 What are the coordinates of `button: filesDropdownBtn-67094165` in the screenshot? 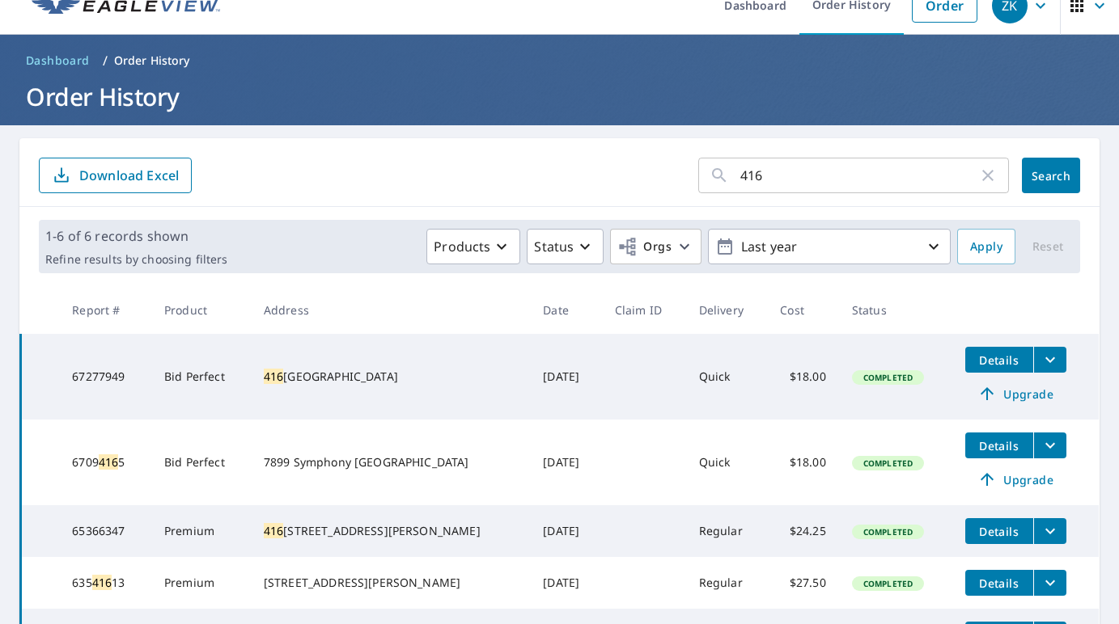 It's located at (1049, 446).